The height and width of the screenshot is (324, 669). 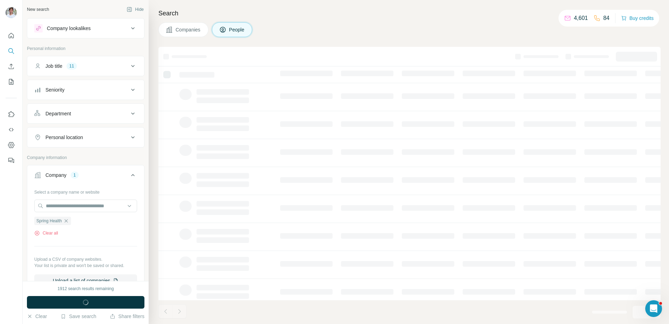 What do you see at coordinates (38, 9) in the screenshot?
I see `div: New search` at bounding box center [38, 9].